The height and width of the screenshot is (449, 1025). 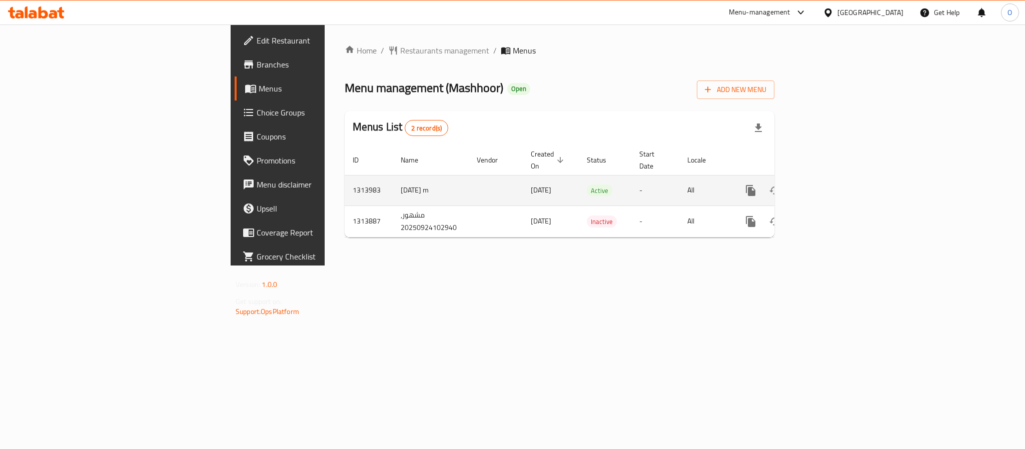 What do you see at coordinates (549, 160) in the screenshot?
I see `span: Created On` at bounding box center [549, 160].